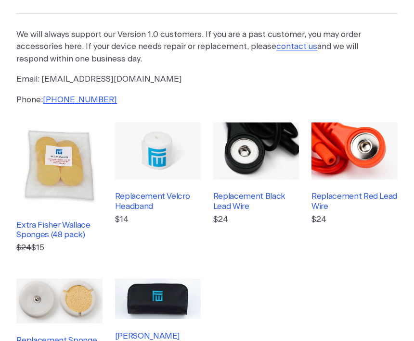  Describe the element at coordinates (59, 301) in the screenshot. I see `img: Replacement Sponge Receptacles` at that location.